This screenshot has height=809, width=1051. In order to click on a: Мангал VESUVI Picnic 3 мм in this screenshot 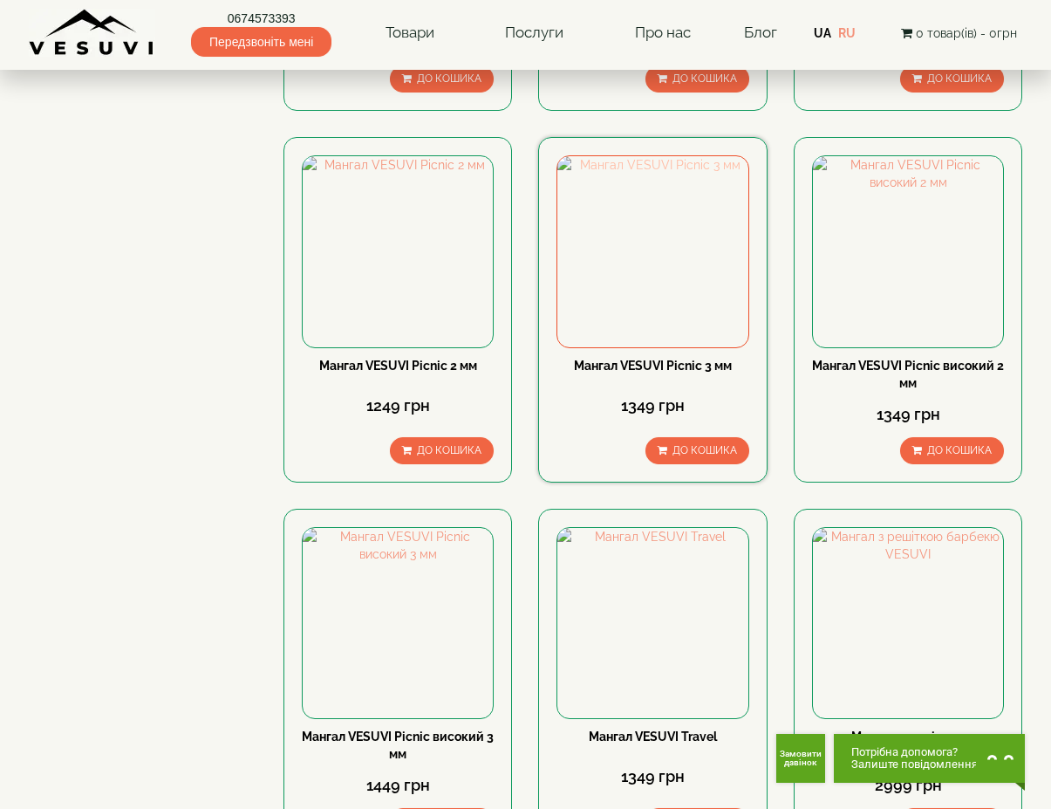, I will do `click(653, 366)`.